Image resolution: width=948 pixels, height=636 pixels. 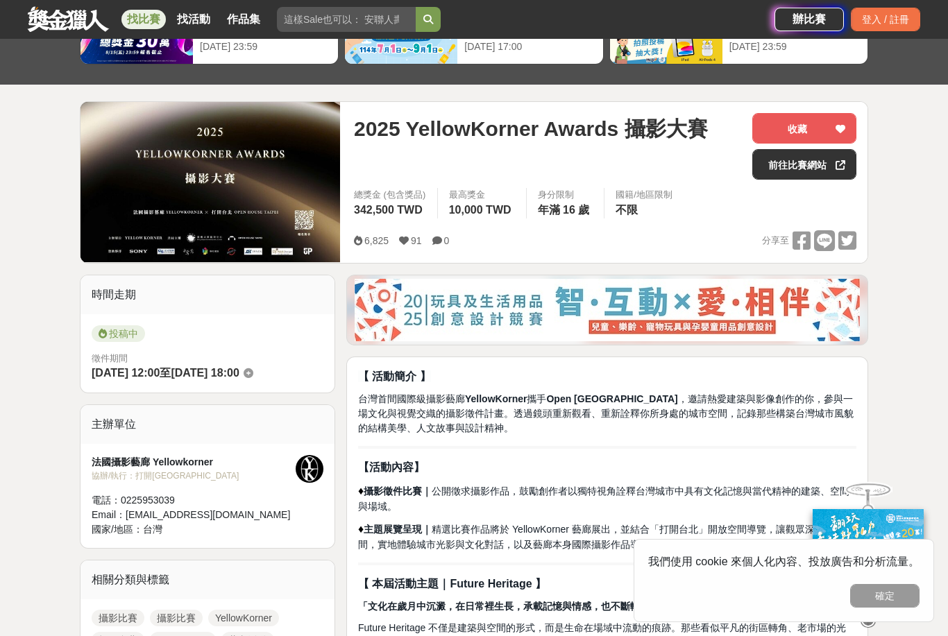 I want to click on div: 登入 / 註冊, so click(x=885, y=19).